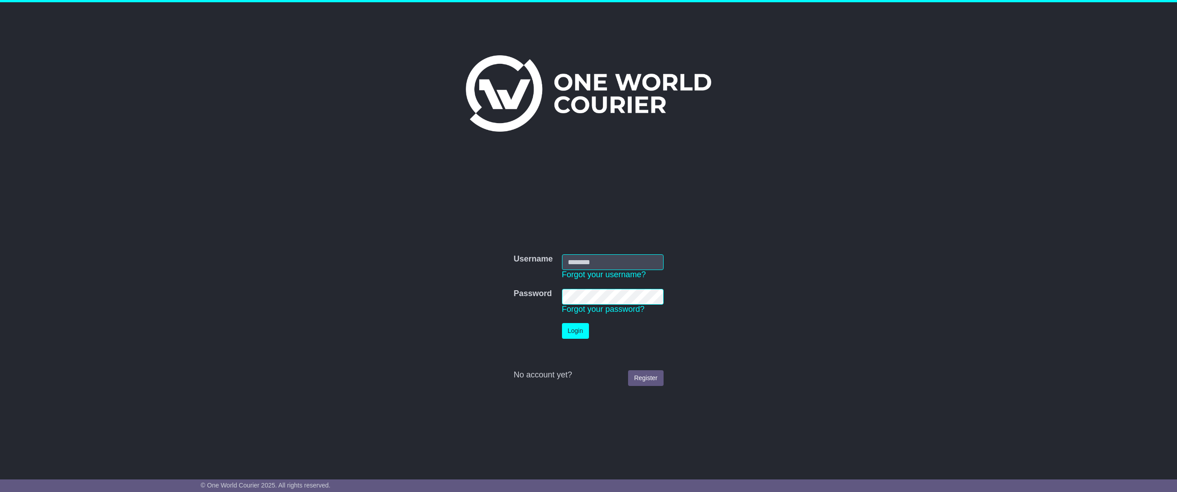 The height and width of the screenshot is (492, 1177). What do you see at coordinates (589, 94) in the screenshot?
I see `img: One World` at bounding box center [589, 94].